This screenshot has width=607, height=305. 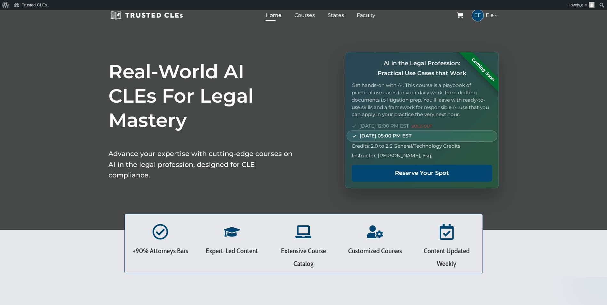 What do you see at coordinates (375, 251) in the screenshot?
I see `span: Customized Courses` at bounding box center [375, 251].